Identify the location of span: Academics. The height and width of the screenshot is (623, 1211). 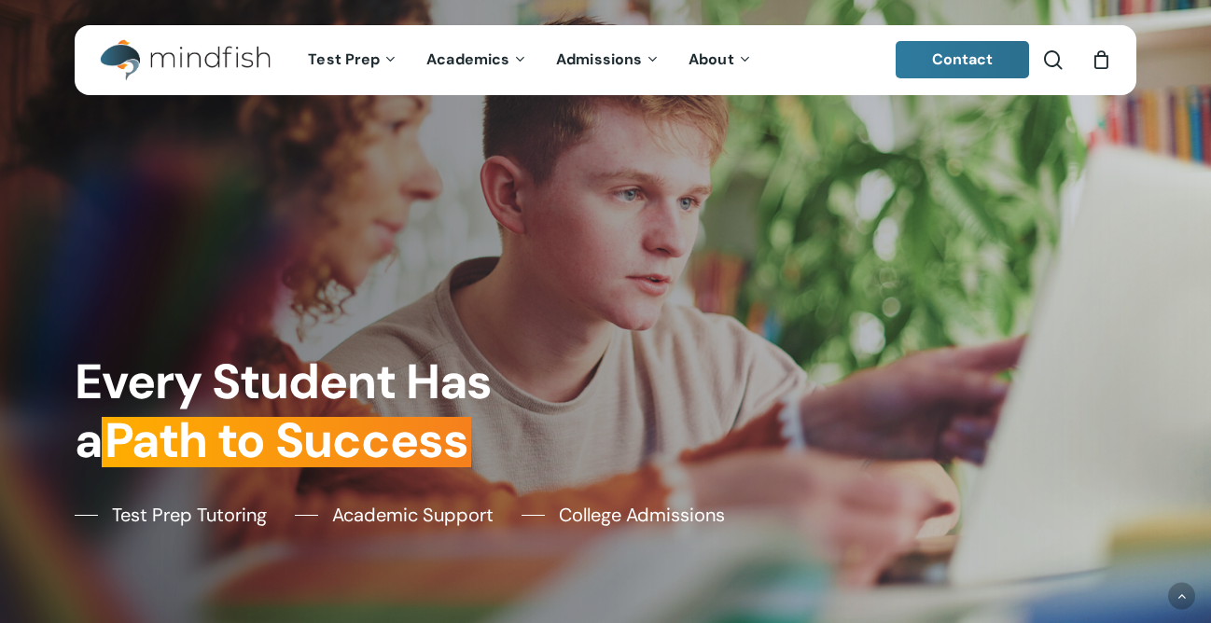
(467, 59).